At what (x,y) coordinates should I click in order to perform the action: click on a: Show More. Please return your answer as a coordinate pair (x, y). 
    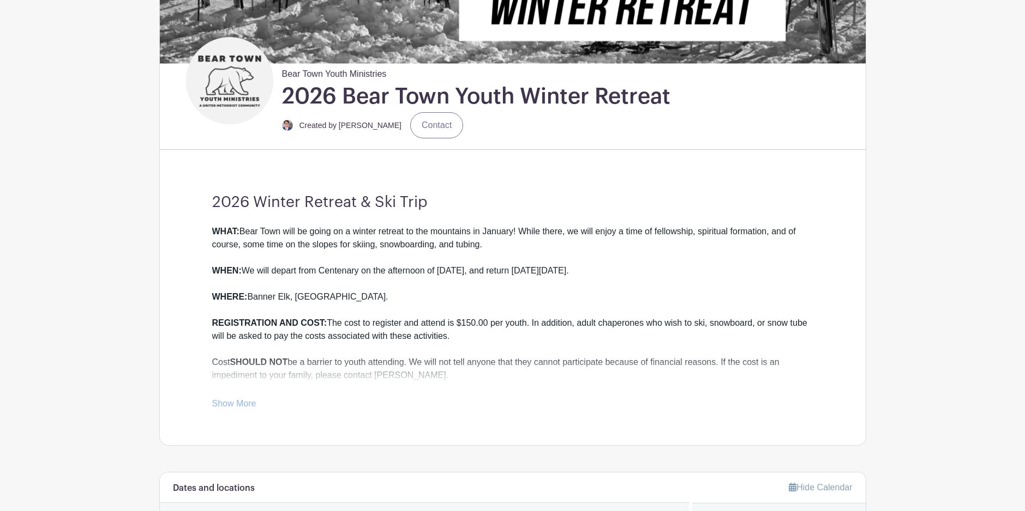
    Looking at the image, I should click on (234, 406).